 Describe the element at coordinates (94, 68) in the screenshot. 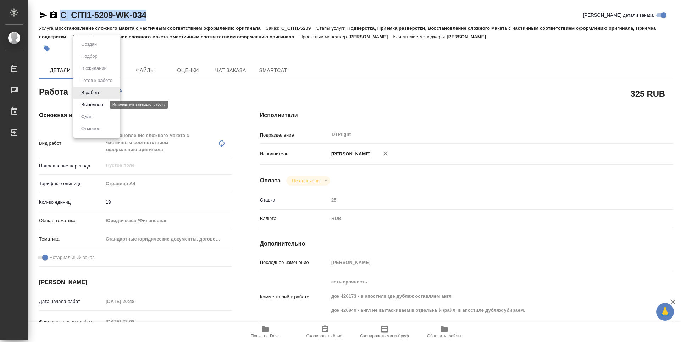

I see `button: В ожидании` at that location.